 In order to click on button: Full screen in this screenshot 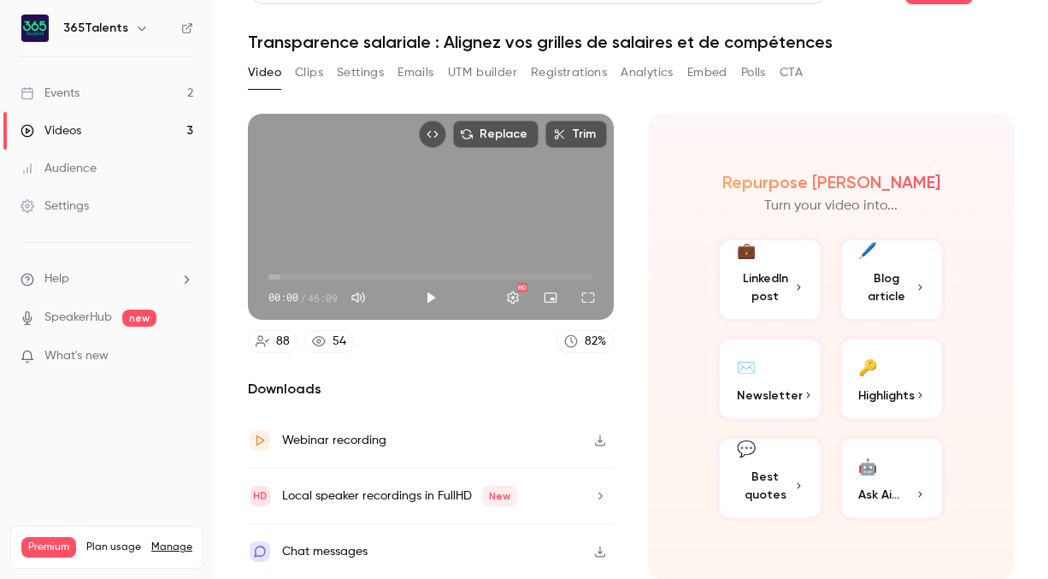, I will do `click(588, 298)`.